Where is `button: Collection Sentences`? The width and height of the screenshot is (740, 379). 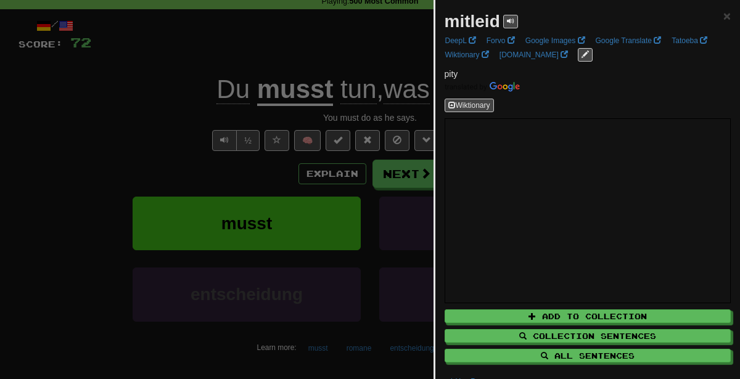 button: Collection Sentences is located at coordinates (588, 336).